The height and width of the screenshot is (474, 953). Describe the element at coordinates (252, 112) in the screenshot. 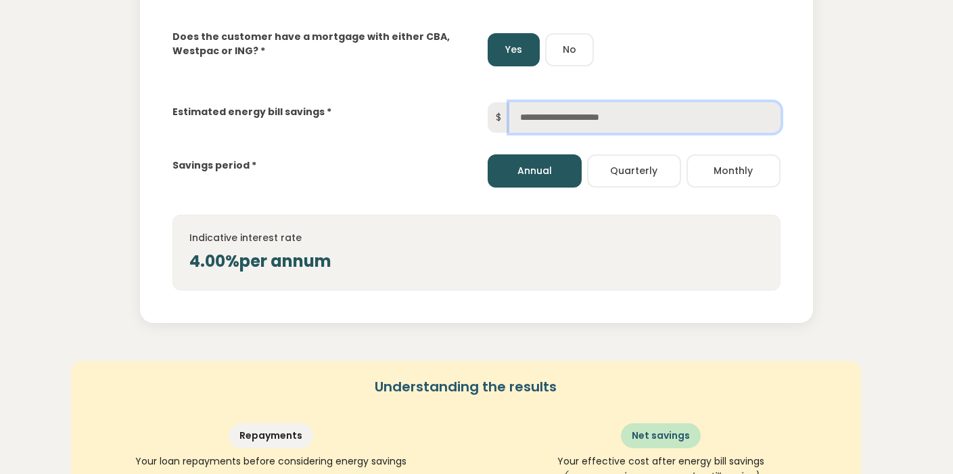

I see `label: Estimated energy bill savings *` at that location.